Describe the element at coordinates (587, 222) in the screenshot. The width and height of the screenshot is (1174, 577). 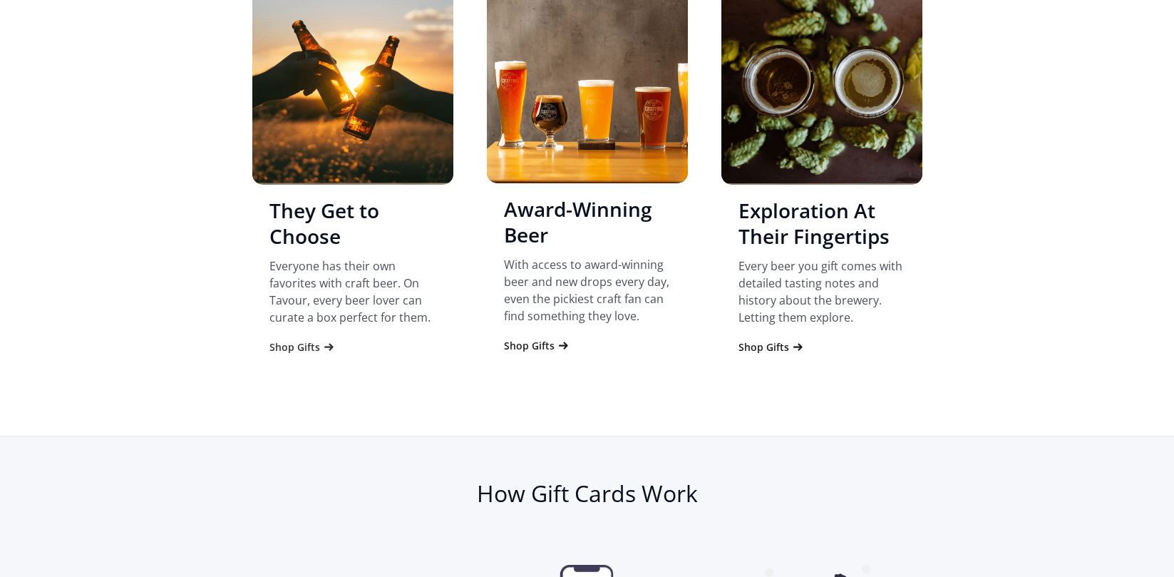
I see `h3: Award-Winning Beer` at that location.